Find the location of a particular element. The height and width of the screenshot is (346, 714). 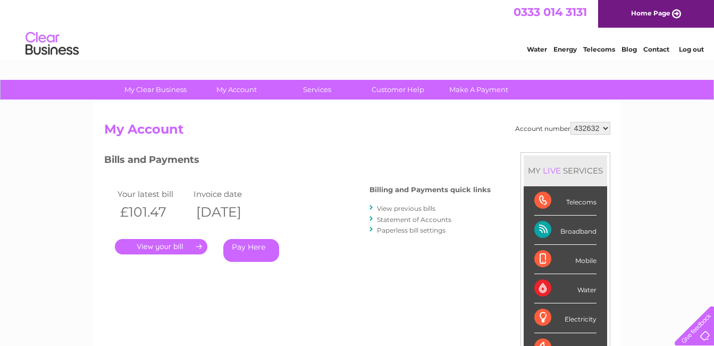

a: Make A Payment is located at coordinates (479, 89).